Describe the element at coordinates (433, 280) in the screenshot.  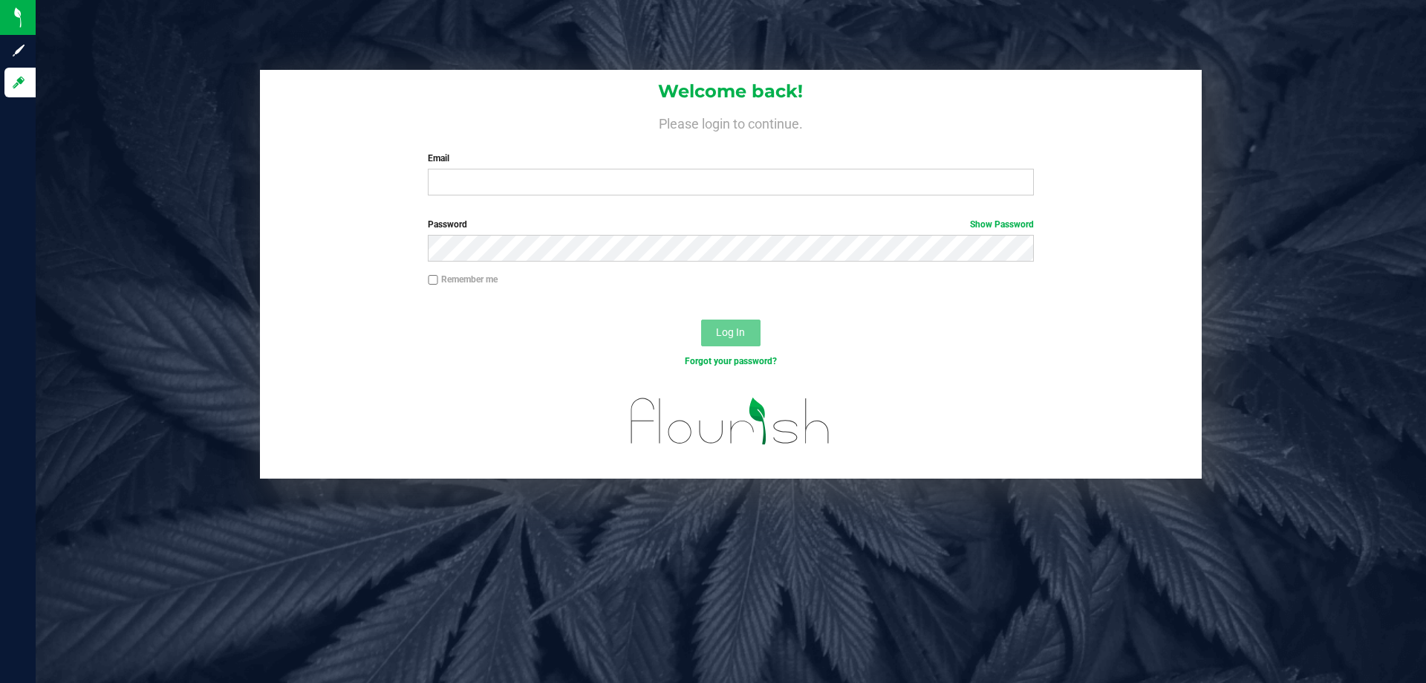
I see `input: Remember me` at that location.